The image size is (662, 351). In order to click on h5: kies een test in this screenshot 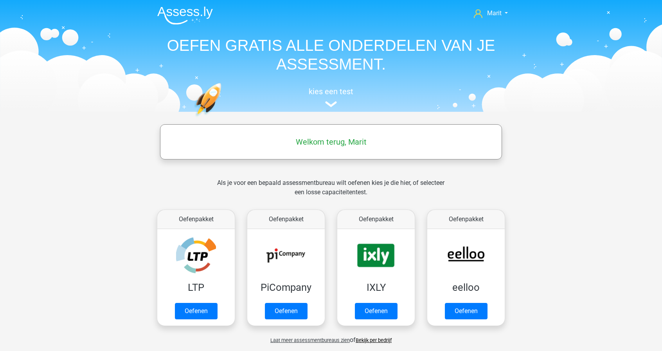, I will do `click(331, 91)`.